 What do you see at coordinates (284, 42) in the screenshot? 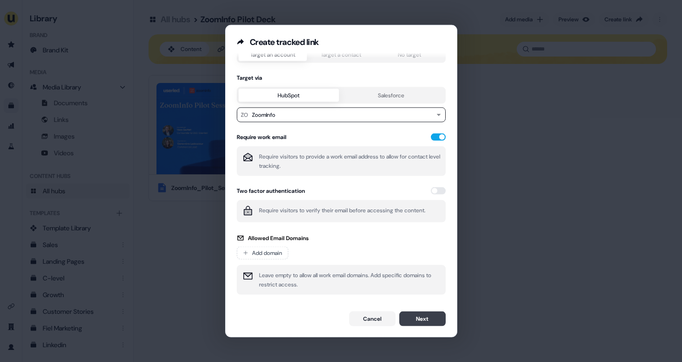
I see `div: Create tracked link` at bounding box center [284, 42].